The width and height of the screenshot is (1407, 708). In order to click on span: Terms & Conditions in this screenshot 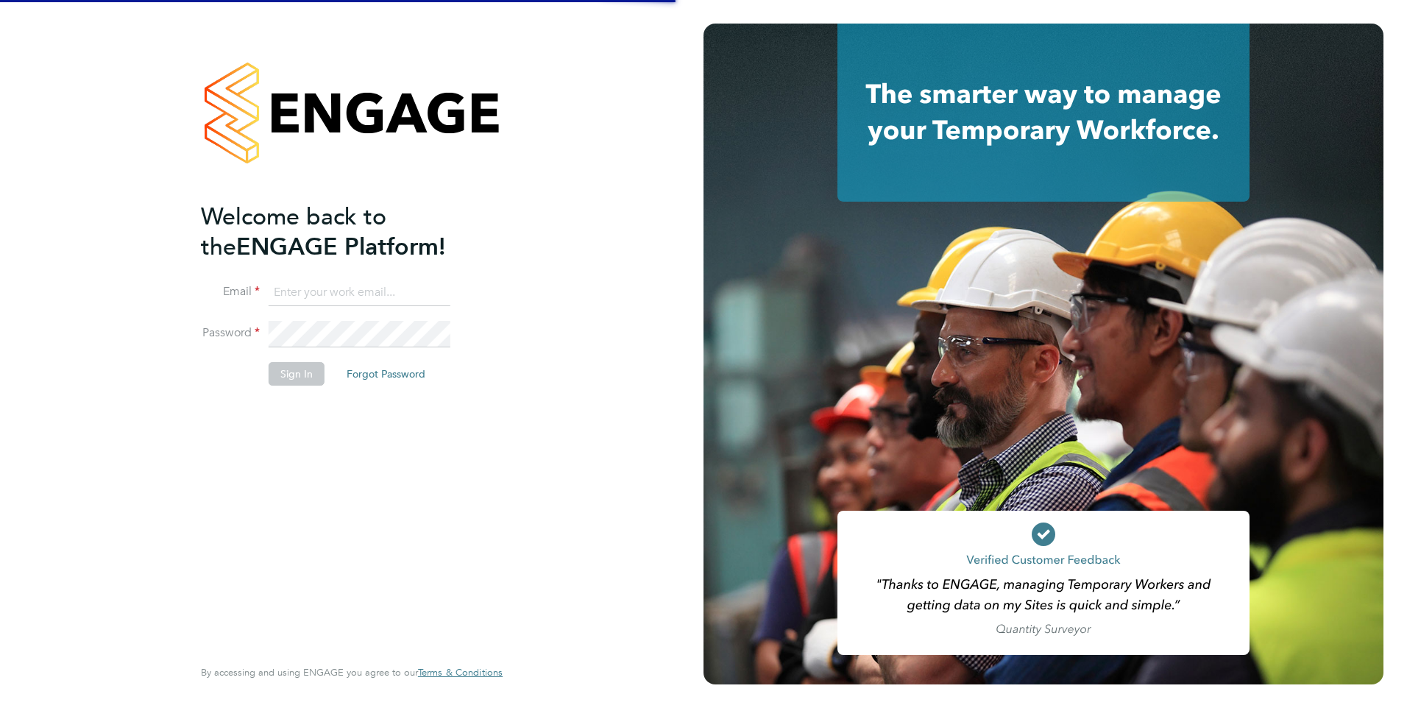, I will do `click(460, 672)`.